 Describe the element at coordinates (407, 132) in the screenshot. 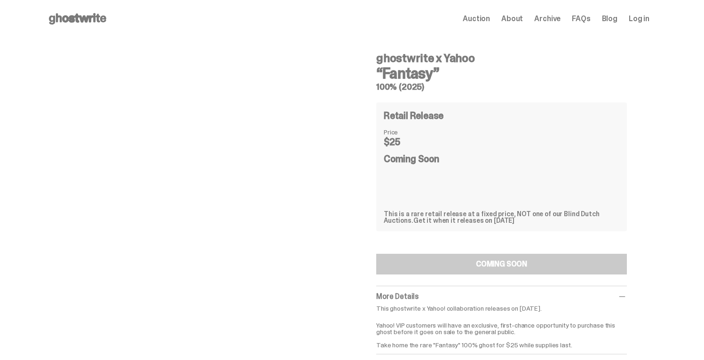

I see `dt: Price` at that location.